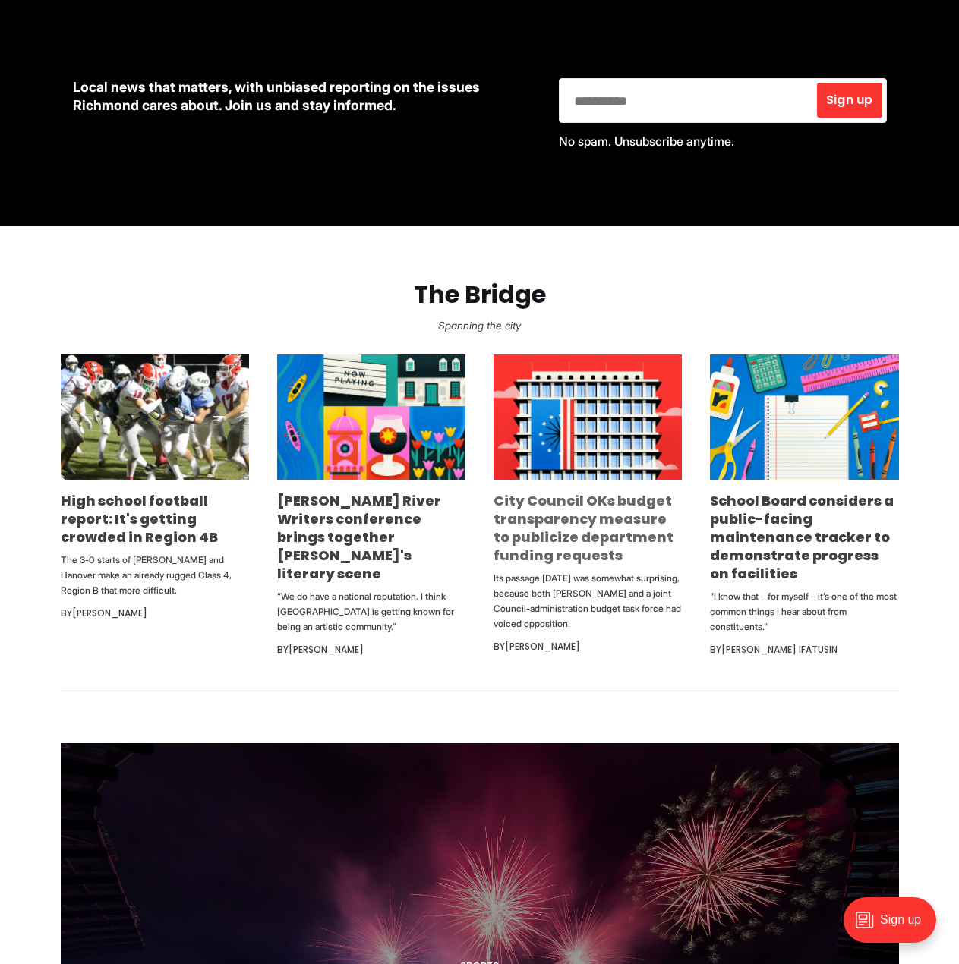  What do you see at coordinates (155, 417) in the screenshot?
I see `img: High school football report: It's getting crowded in Region 4B` at bounding box center [155, 417].